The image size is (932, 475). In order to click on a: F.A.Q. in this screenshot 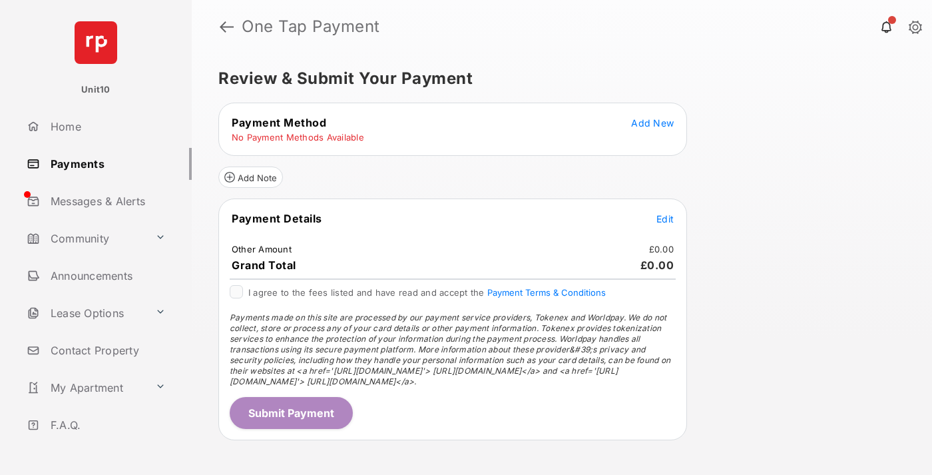, I will do `click(106, 425)`.